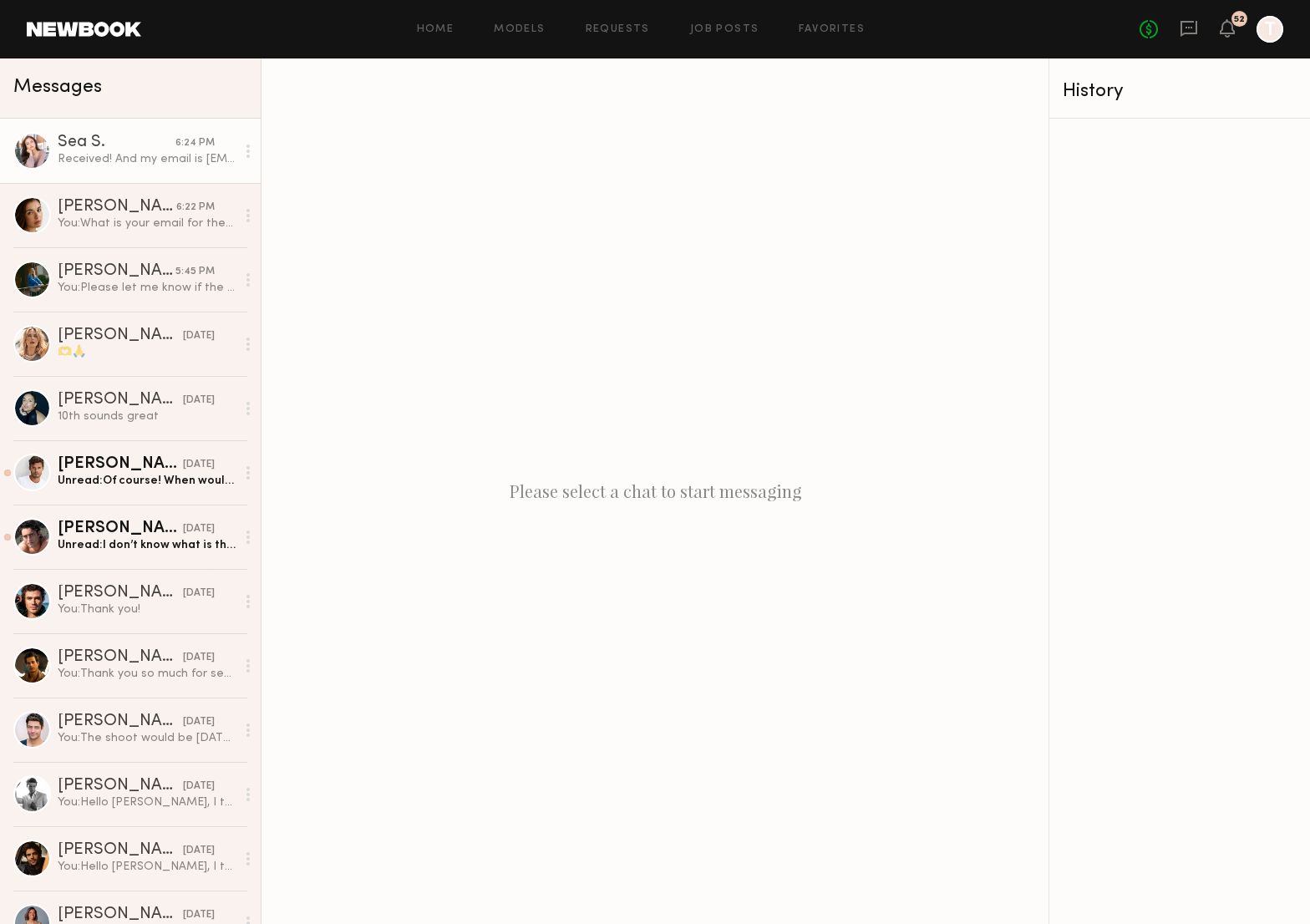  I want to click on div: Sea S., so click(116, 143).